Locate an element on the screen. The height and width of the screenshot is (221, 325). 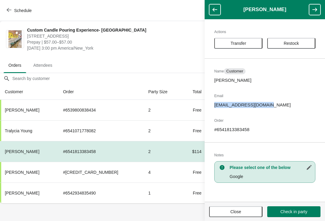
h2: Email is located at coordinates (265, 96).